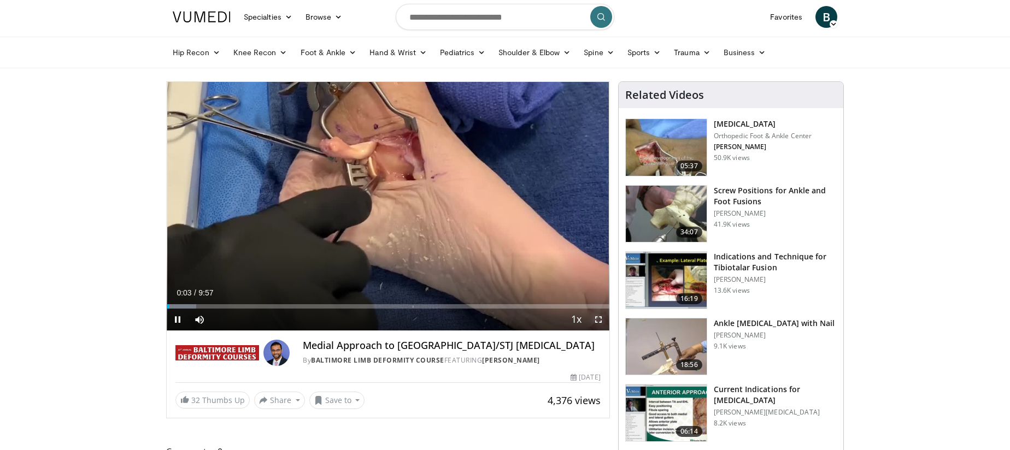  I want to click on button: Save to, so click(337, 401).